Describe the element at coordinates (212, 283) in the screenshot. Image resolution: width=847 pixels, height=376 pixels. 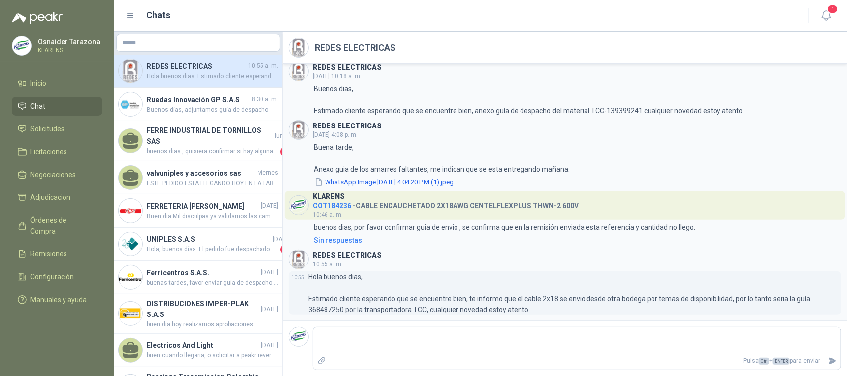
I see `span: buenas tardes, favor enviar guia de despacho de esta soldadura . o solicitar a peakr reversar la ...` at that location.